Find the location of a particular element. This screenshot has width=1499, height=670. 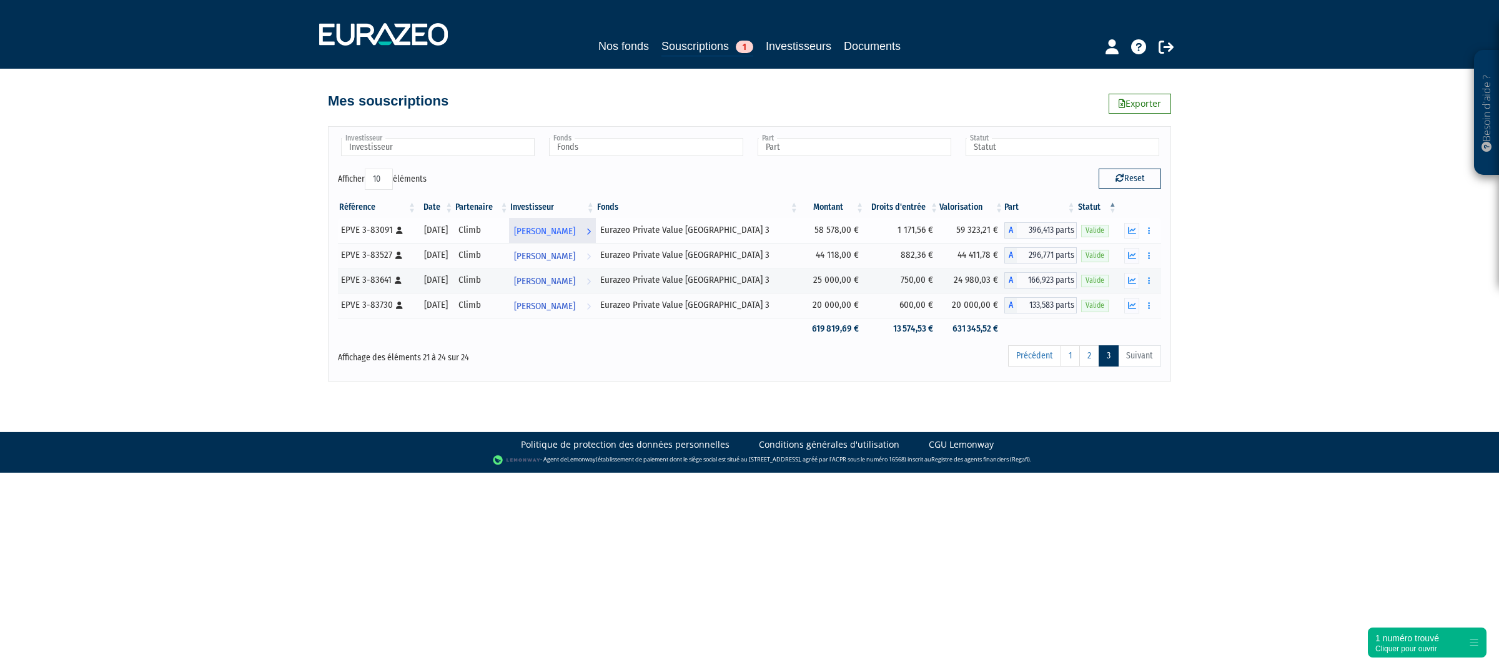

th: Part: activer pour trier la colonne par ordre croissant is located at coordinates (1041, 207).